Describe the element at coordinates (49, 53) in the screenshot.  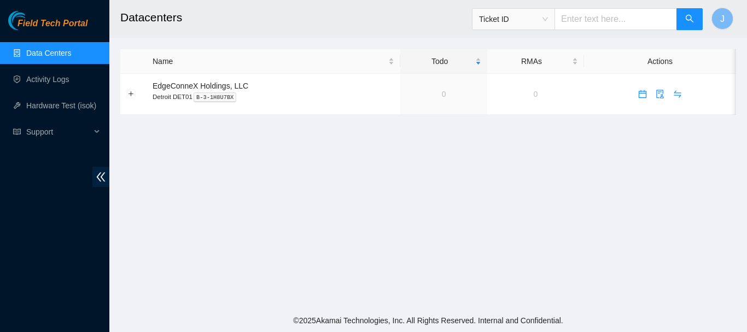
I see `a: Data Centers` at that location.